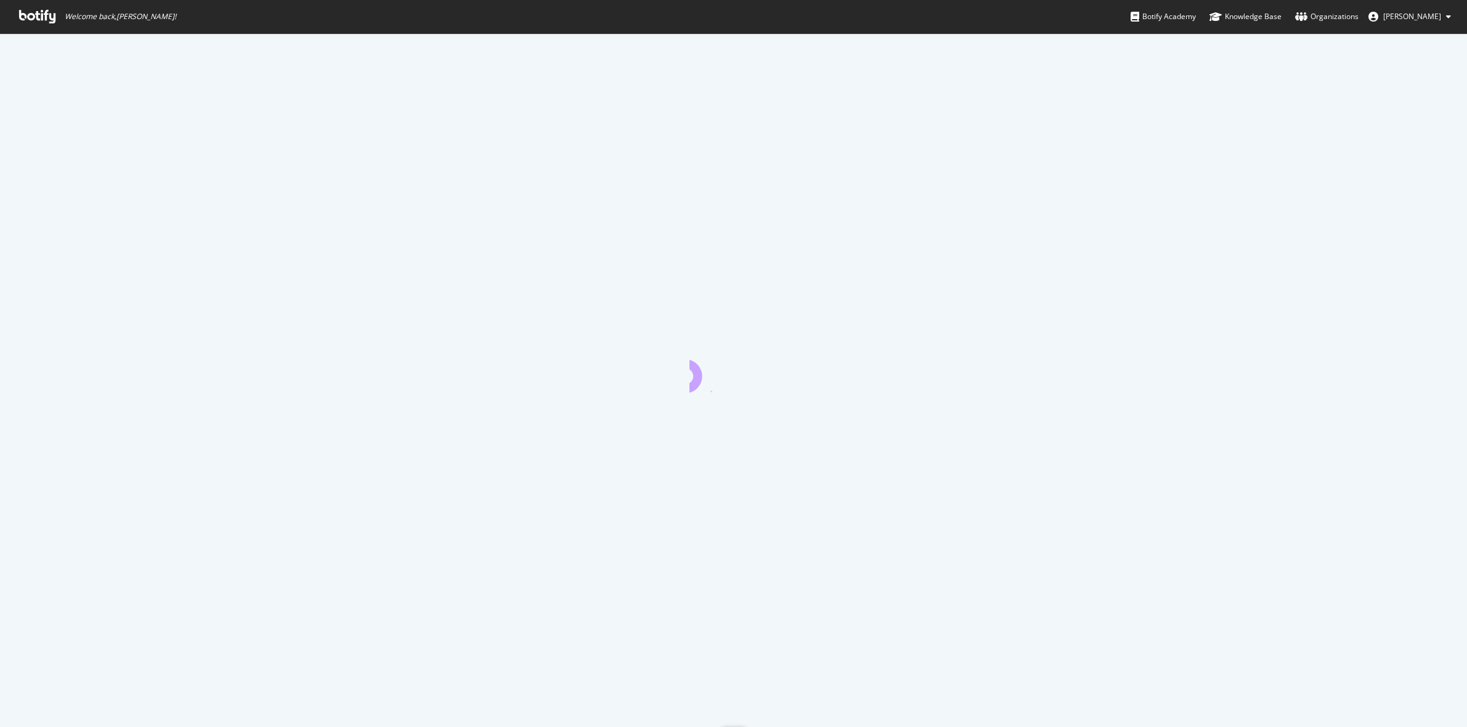 The width and height of the screenshot is (1467, 727). What do you see at coordinates (1245, 17) in the screenshot?
I see `div: Knowledge Base` at bounding box center [1245, 17].